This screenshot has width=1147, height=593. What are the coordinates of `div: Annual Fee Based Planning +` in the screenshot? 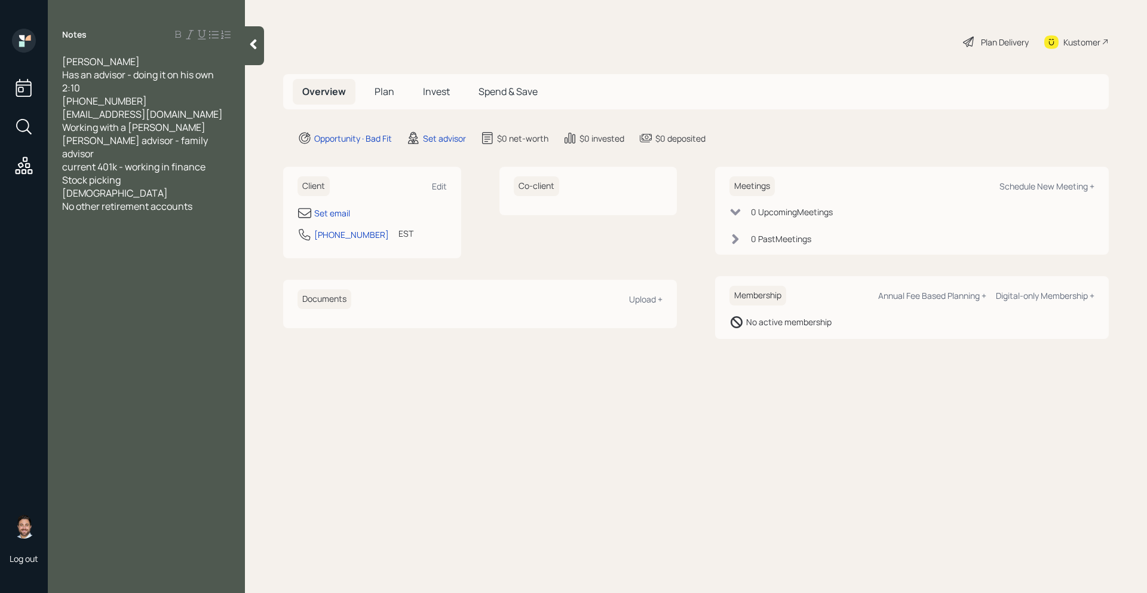 It's located at (932, 295).